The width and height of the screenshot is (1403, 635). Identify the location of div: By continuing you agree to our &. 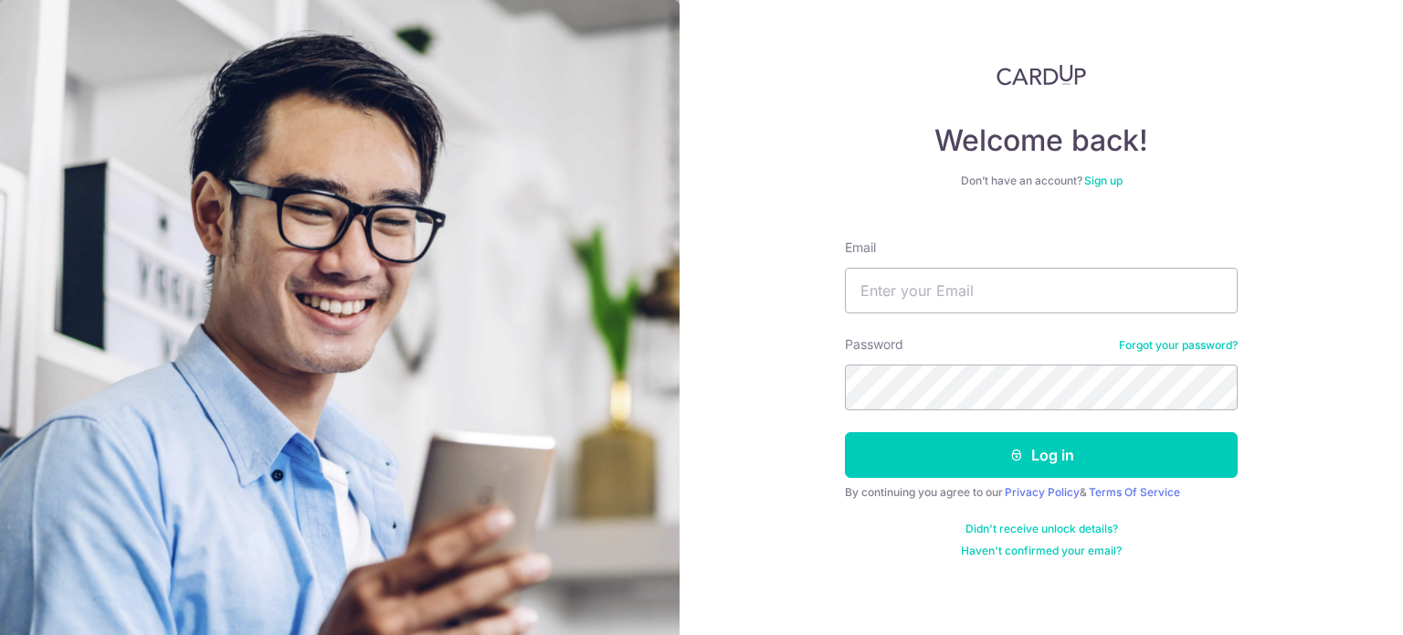
(1041, 492).